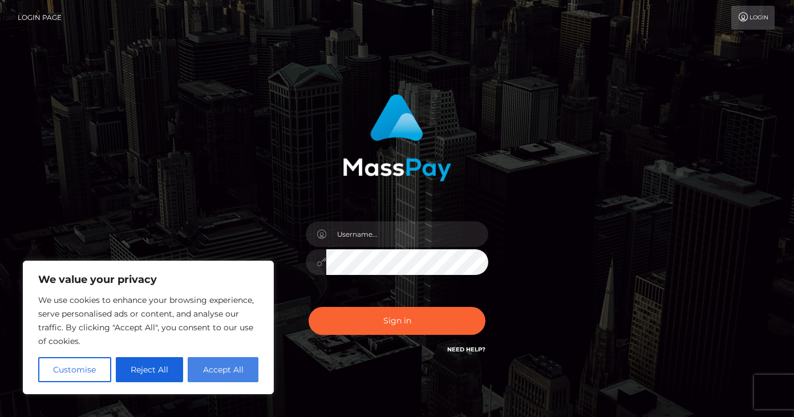 Image resolution: width=794 pixels, height=417 pixels. I want to click on div: We value your privacy, so click(148, 328).